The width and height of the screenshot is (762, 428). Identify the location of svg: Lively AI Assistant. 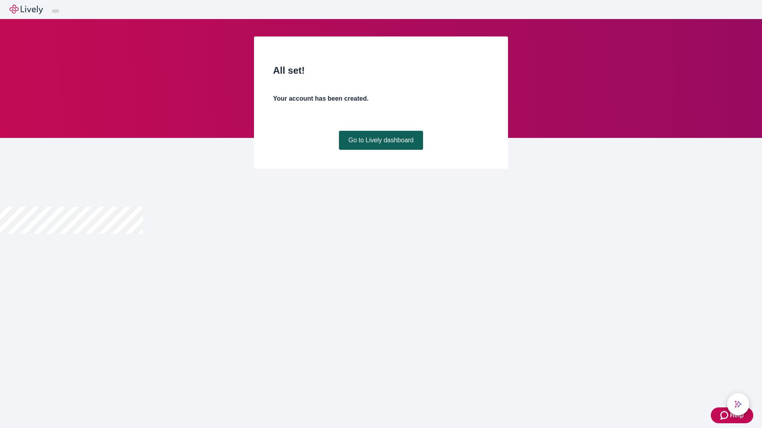
(738, 405).